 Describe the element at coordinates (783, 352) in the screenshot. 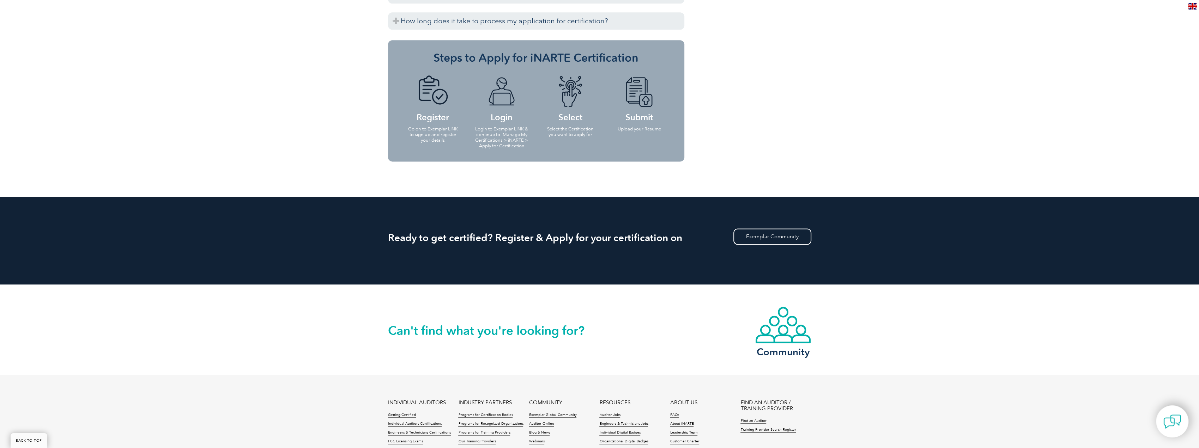

I see `h3: Community` at that location.